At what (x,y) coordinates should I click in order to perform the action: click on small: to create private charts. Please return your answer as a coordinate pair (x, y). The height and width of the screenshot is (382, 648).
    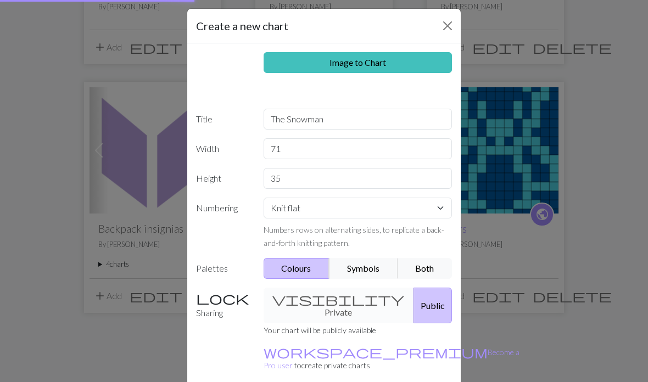
    Looking at the image, I should click on (392, 359).